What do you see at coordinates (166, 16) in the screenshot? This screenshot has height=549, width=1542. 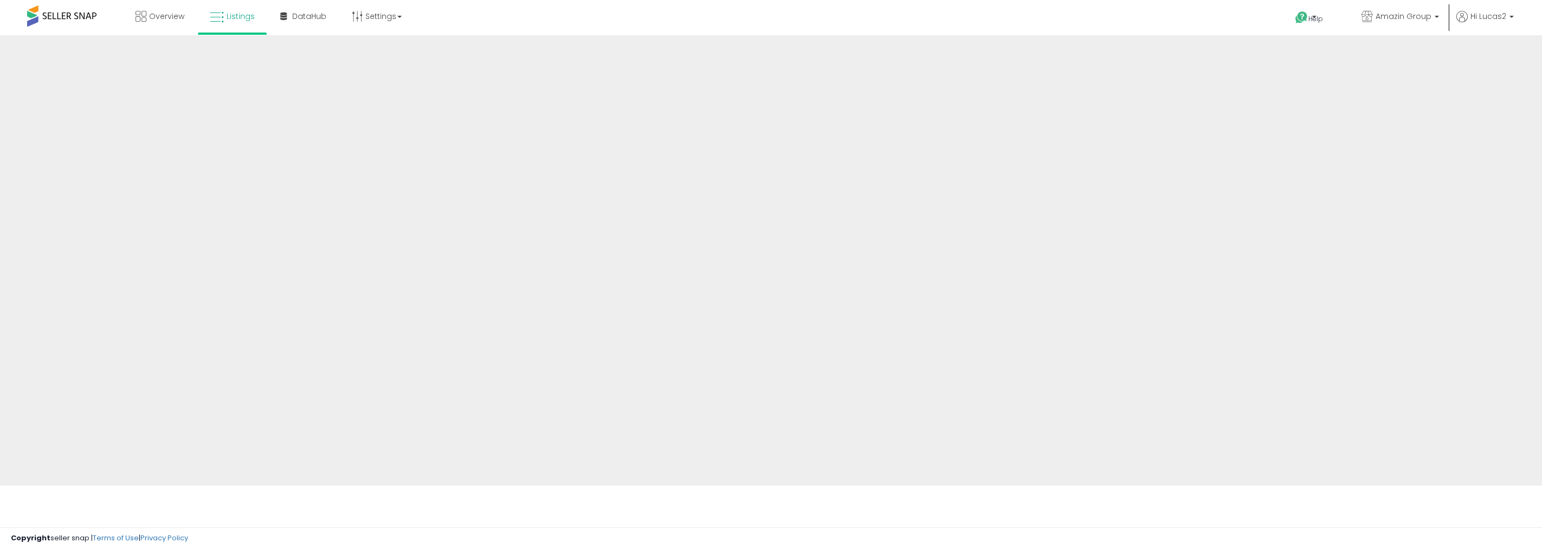 I see `span: Overview` at bounding box center [166, 16].